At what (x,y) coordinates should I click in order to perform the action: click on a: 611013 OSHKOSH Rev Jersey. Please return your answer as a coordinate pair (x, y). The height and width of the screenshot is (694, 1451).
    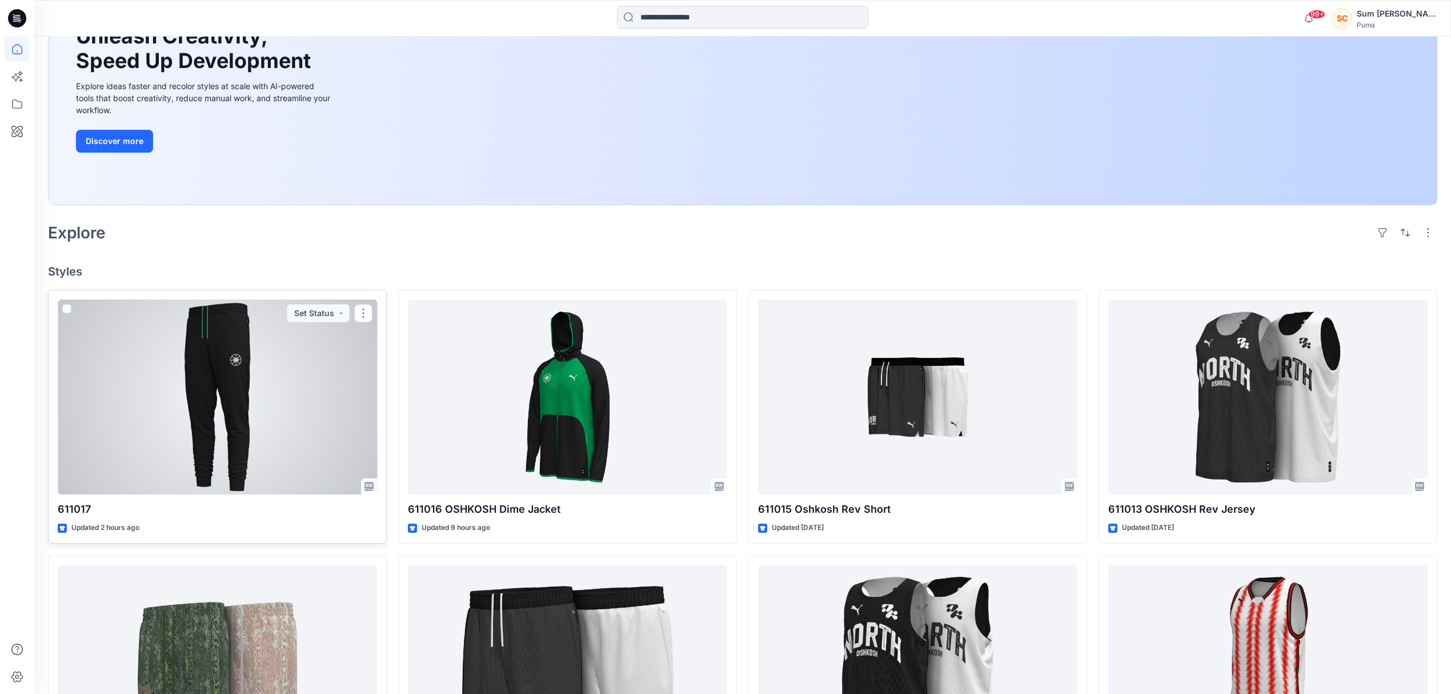
    Looking at the image, I should click on (1268, 397).